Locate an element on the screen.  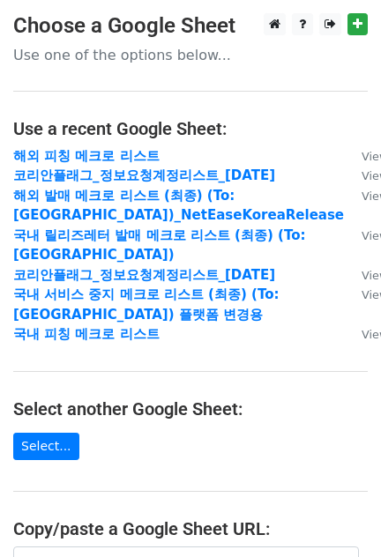
strong: 국내 피칭 메크로 리스트 is located at coordinates (86, 334).